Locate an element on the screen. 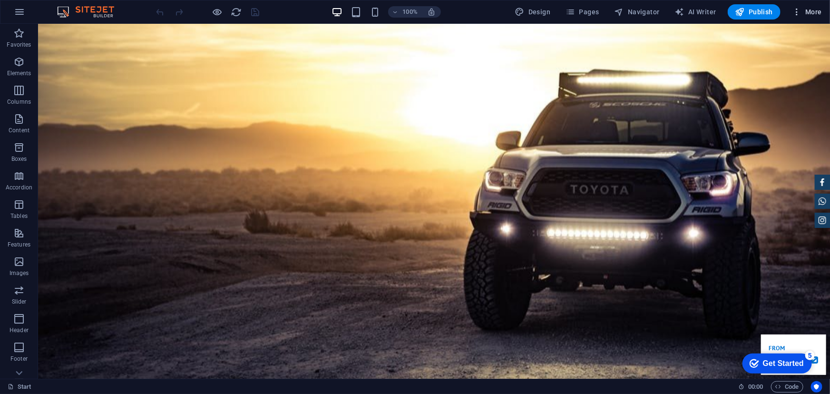 The height and width of the screenshot is (394, 830). h6: 100% is located at coordinates (410, 12).